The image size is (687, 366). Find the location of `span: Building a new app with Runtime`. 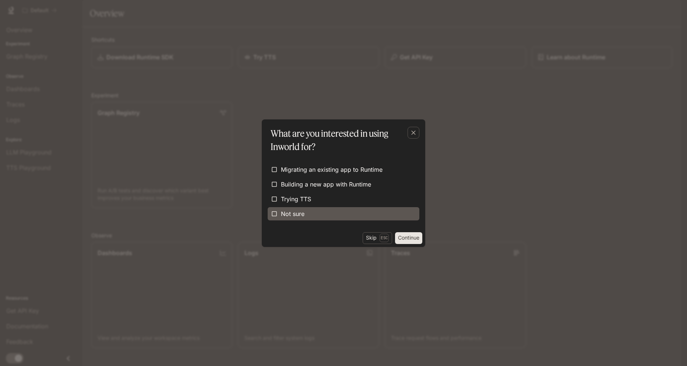

span: Building a new app with Runtime is located at coordinates (326, 184).